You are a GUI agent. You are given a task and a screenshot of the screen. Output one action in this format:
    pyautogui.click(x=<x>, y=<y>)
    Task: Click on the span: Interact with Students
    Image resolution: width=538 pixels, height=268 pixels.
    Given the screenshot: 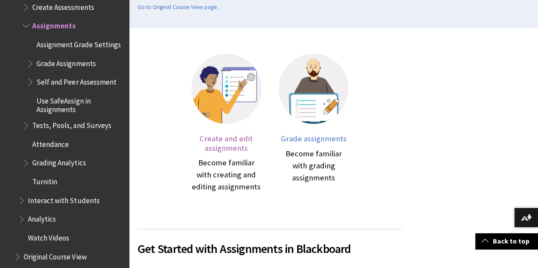 What is the action you would take?
    pyautogui.click(x=64, y=199)
    